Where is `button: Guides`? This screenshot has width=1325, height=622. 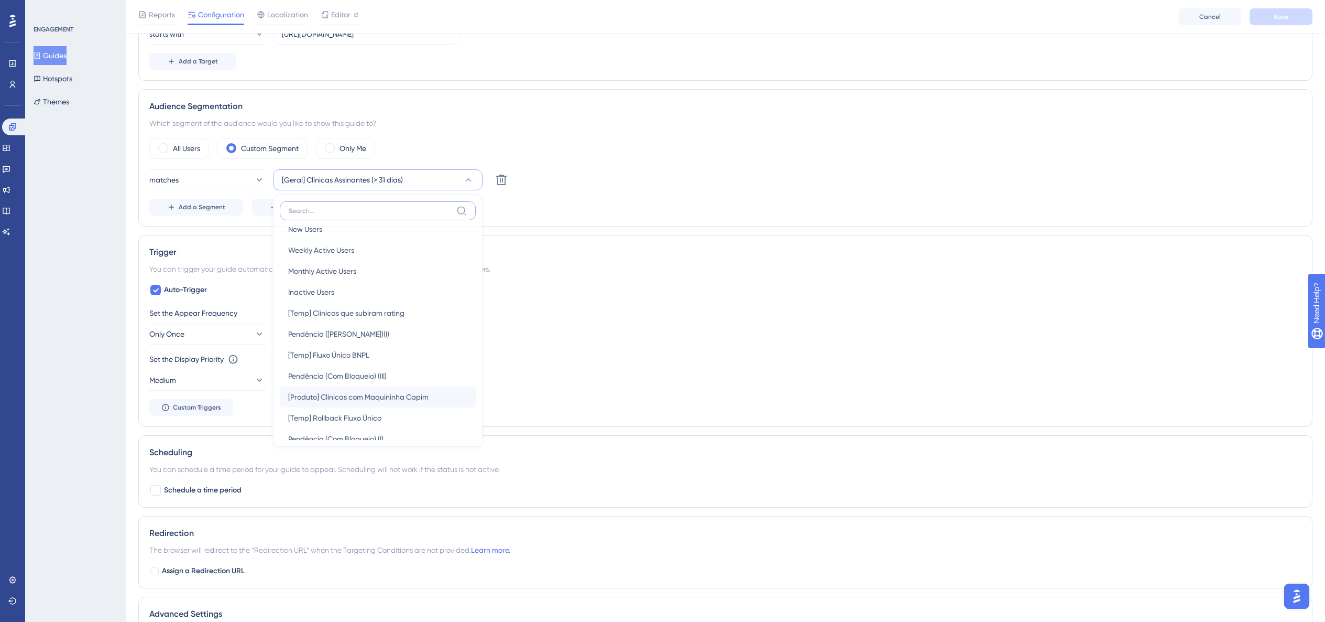
button: Guides is located at coordinates (50, 56).